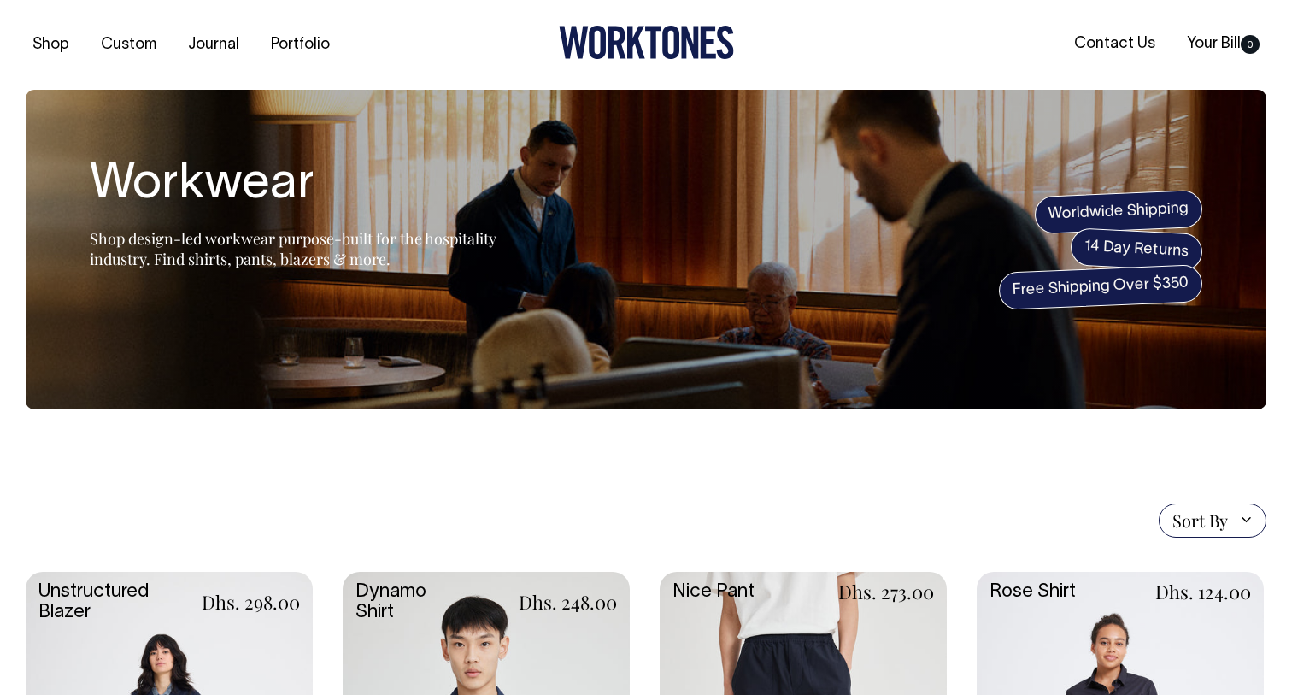  Describe the element at coordinates (1137, 250) in the screenshot. I see `span: 14 Day Returns` at that location.